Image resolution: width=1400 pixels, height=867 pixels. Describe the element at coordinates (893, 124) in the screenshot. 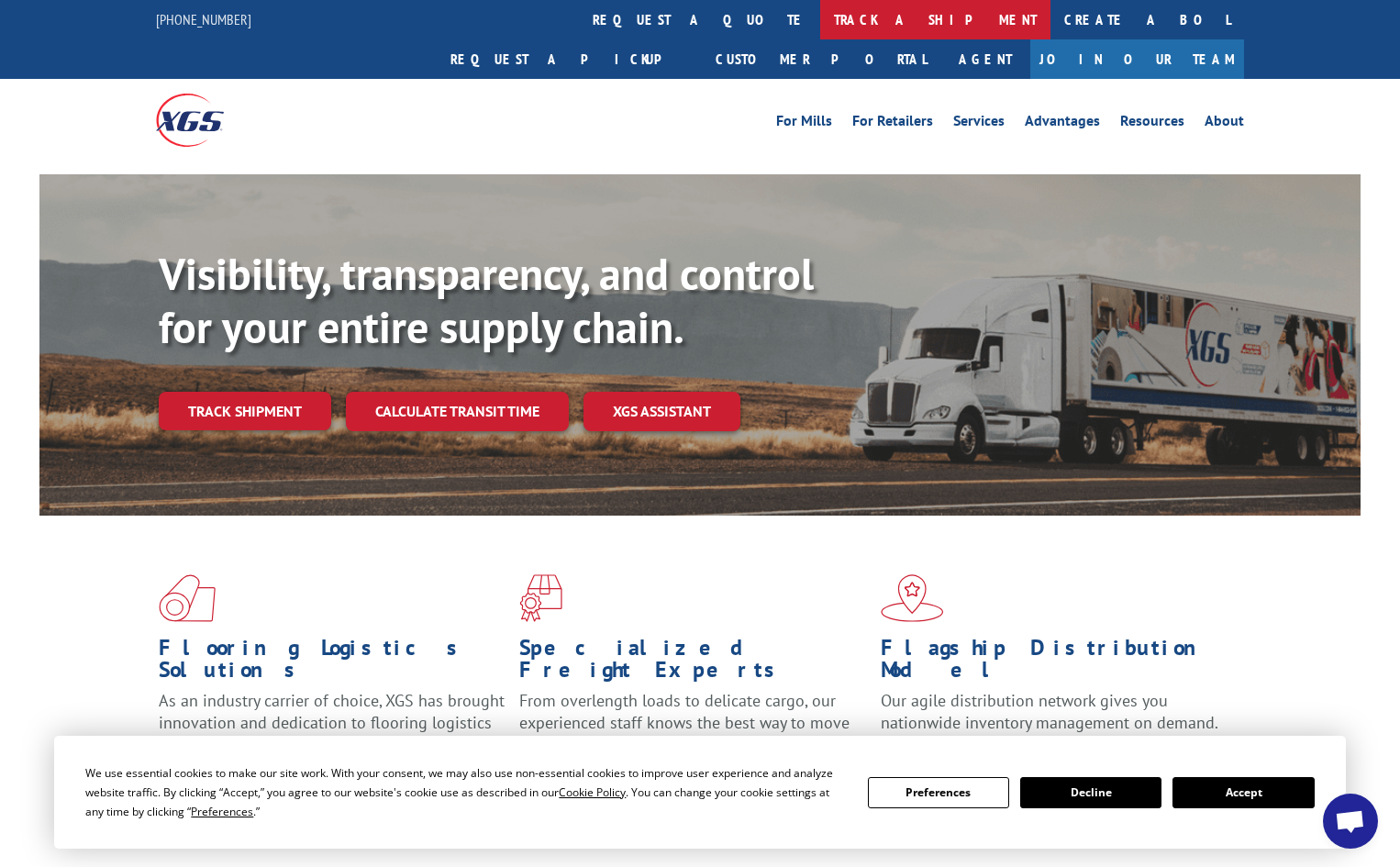

I see `a: For Retailers` at that location.